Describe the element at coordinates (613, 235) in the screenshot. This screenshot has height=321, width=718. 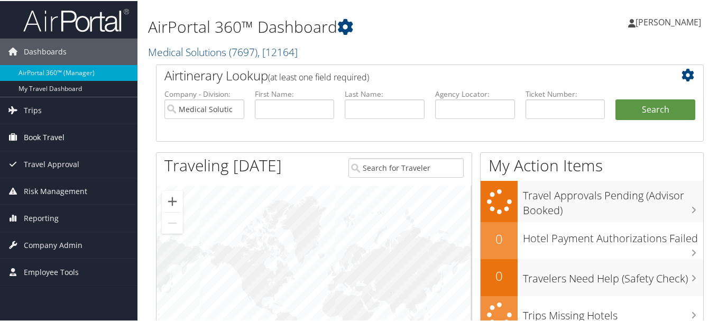
I see `h3: Hotel Payment Authorizations Failed` at that location.